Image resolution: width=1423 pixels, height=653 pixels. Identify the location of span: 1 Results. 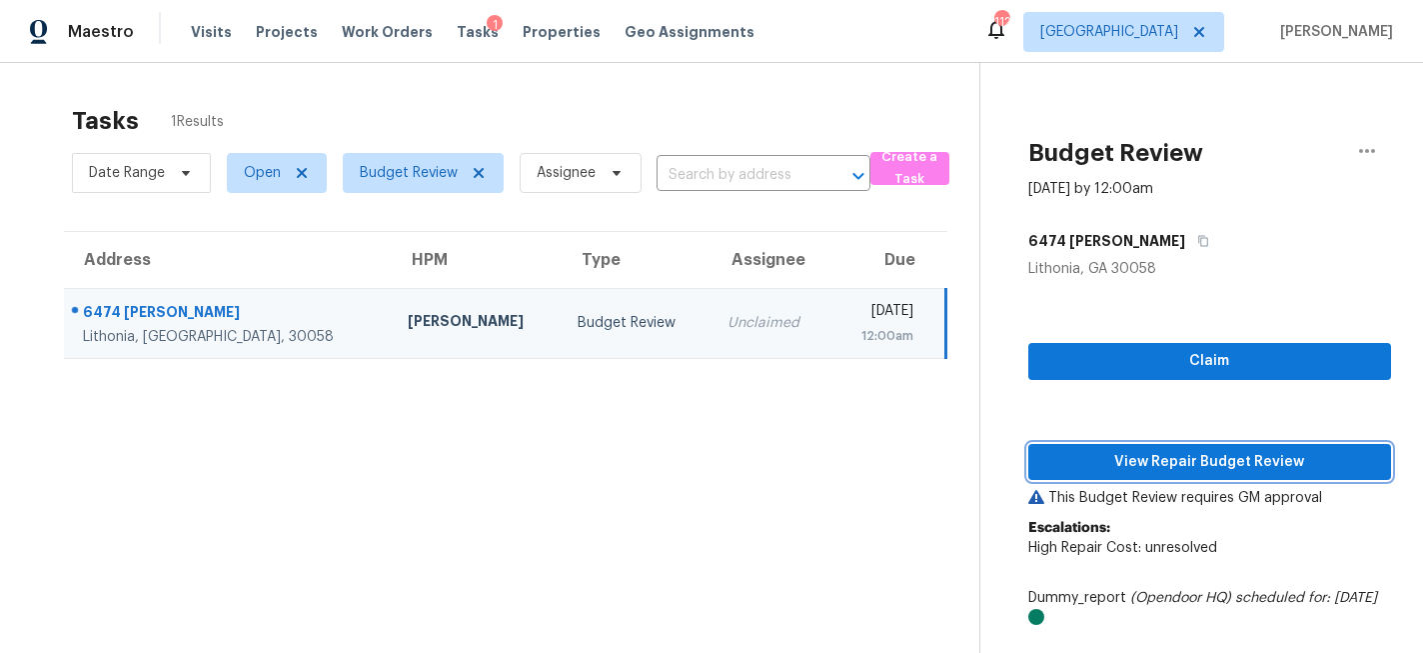
(197, 122).